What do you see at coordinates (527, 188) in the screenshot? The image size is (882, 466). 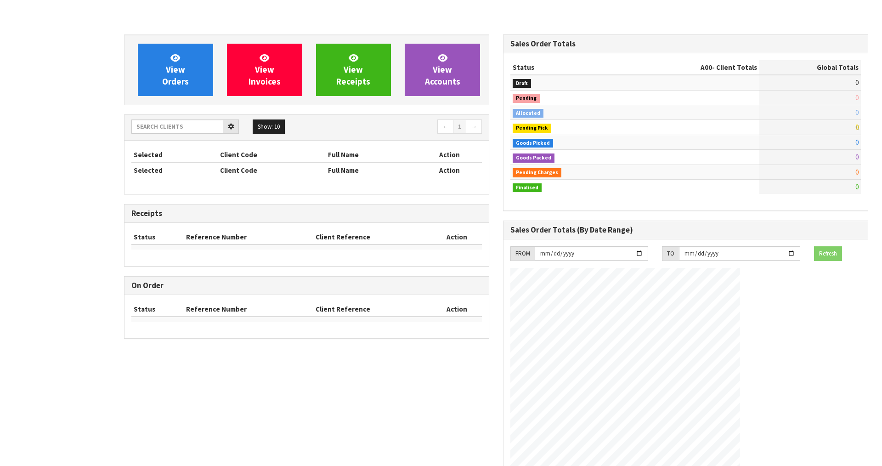 I see `span: Finalised` at bounding box center [527, 188].